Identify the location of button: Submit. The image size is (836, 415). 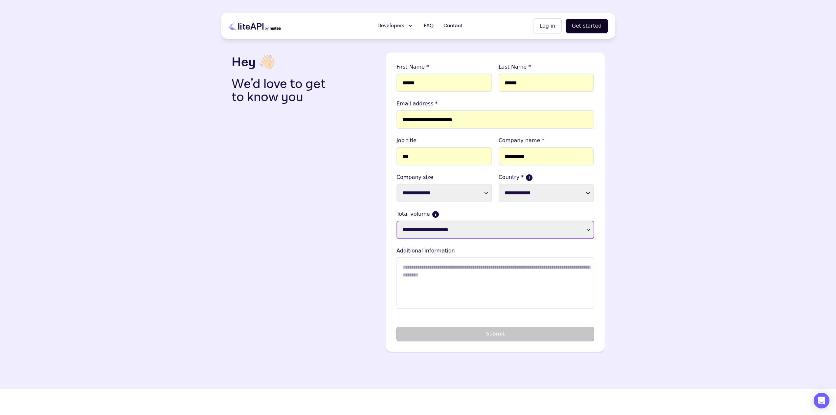
(496, 334).